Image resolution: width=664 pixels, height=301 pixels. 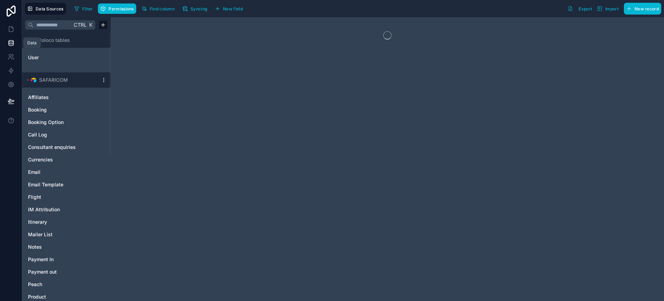 I want to click on span: Currencies, so click(x=40, y=160).